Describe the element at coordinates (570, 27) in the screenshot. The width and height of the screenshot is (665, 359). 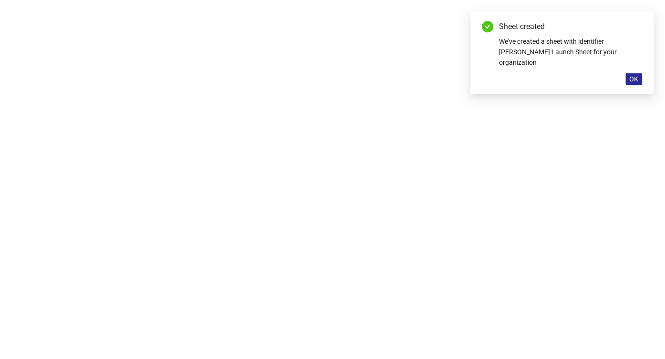
I see `div: Sheet created` at that location.